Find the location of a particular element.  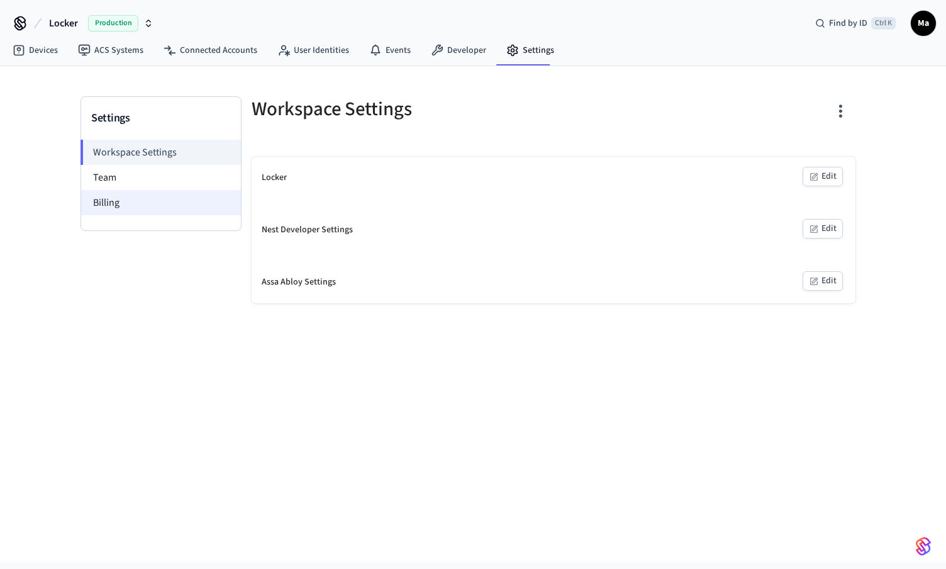

a: Devices is located at coordinates (35, 50).